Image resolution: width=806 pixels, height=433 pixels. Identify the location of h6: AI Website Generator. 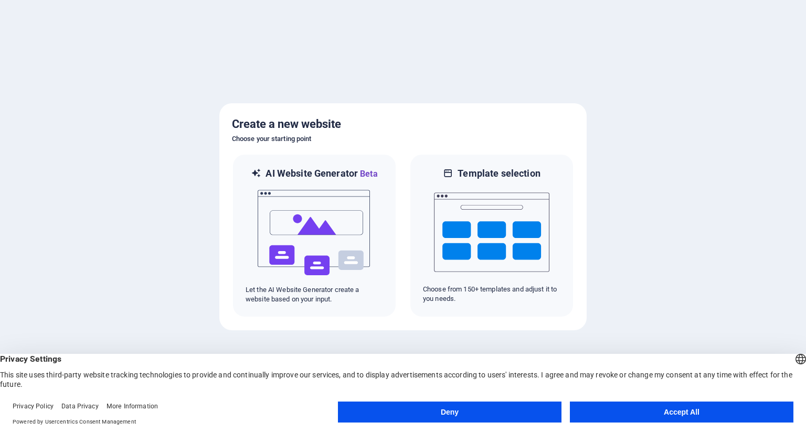
(321, 174).